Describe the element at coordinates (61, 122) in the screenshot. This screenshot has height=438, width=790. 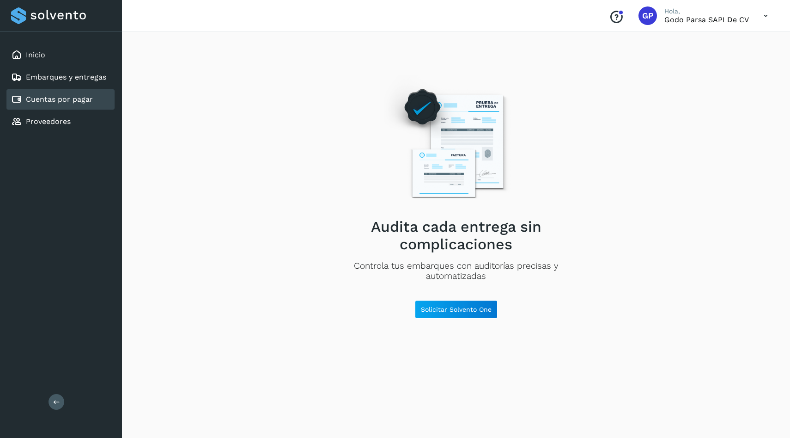
I see `div: Proveedores` at that location.